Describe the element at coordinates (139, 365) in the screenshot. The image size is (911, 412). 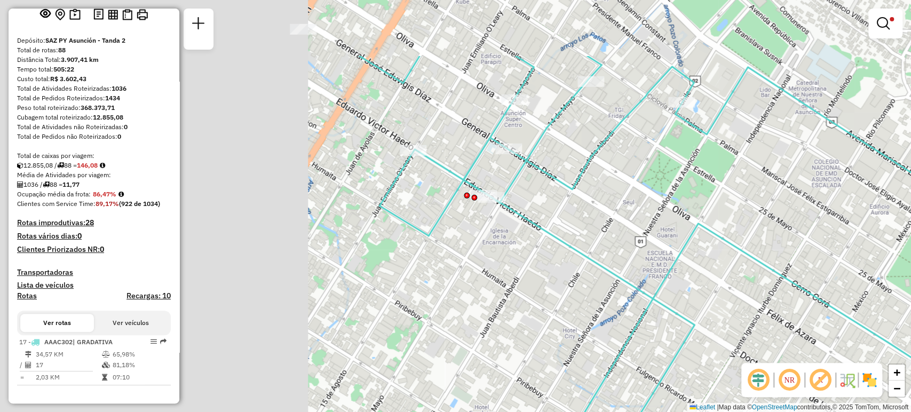
I see `td: 81,18%` at that location.